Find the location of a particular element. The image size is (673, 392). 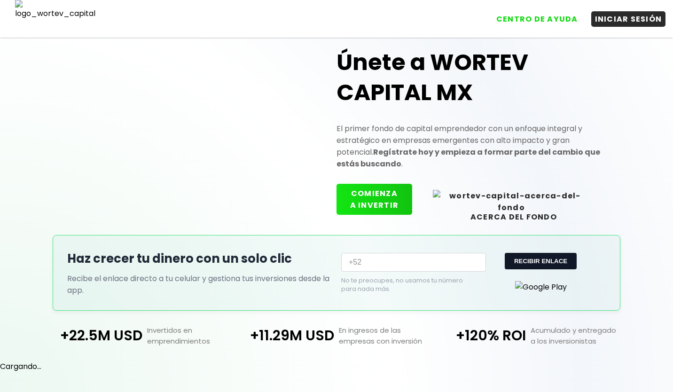

button: INICIAR SESIÓN is located at coordinates (628, 19).